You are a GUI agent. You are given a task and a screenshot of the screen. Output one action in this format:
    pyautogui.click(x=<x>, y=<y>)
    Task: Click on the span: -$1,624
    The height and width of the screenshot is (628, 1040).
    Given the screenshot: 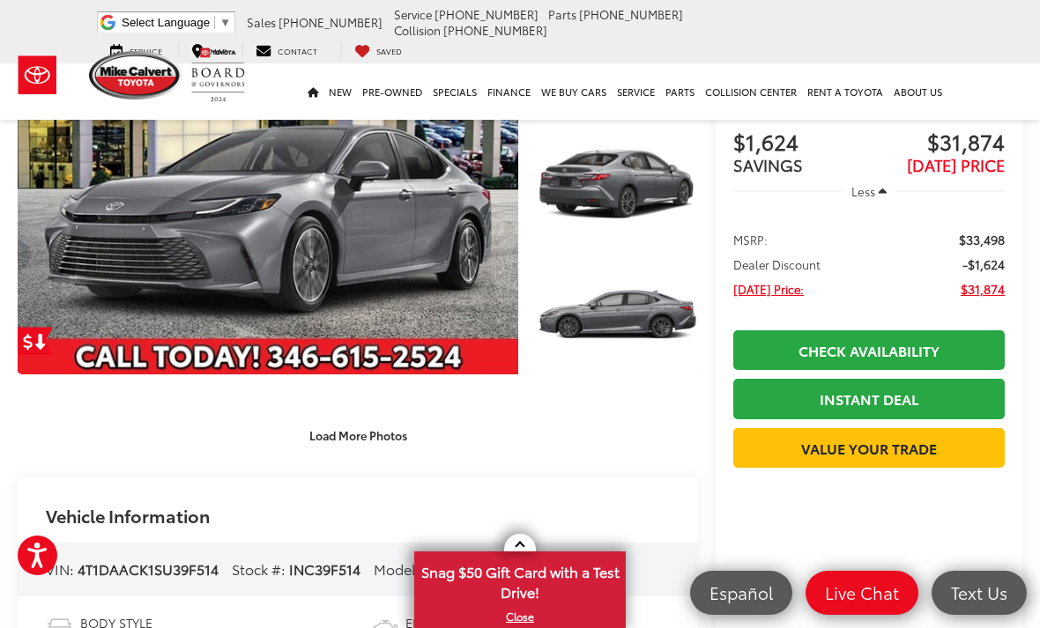 What is the action you would take?
    pyautogui.click(x=983, y=264)
    